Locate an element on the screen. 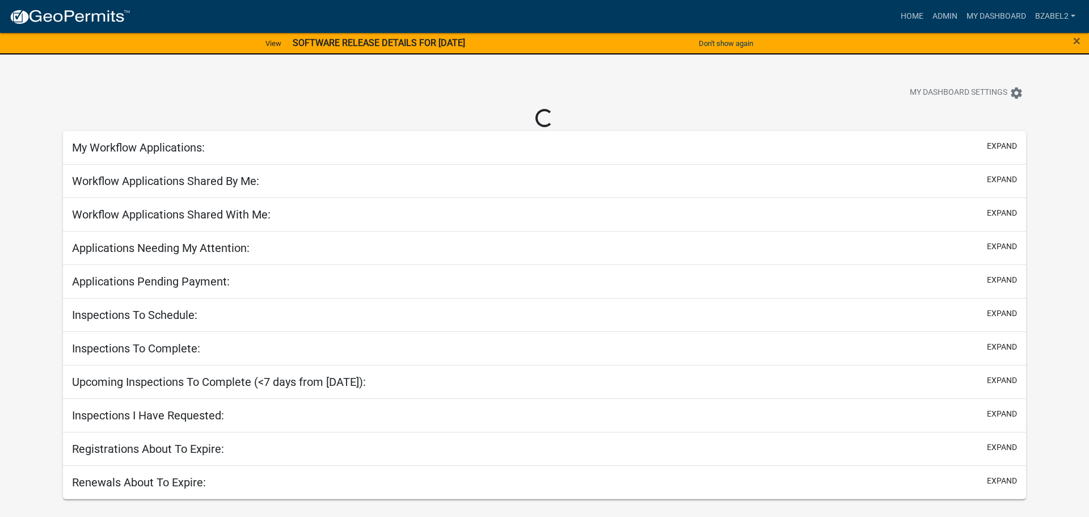 The height and width of the screenshot is (517, 1089). h5: Workflow Applications Shared By Me: is located at coordinates (166, 181).